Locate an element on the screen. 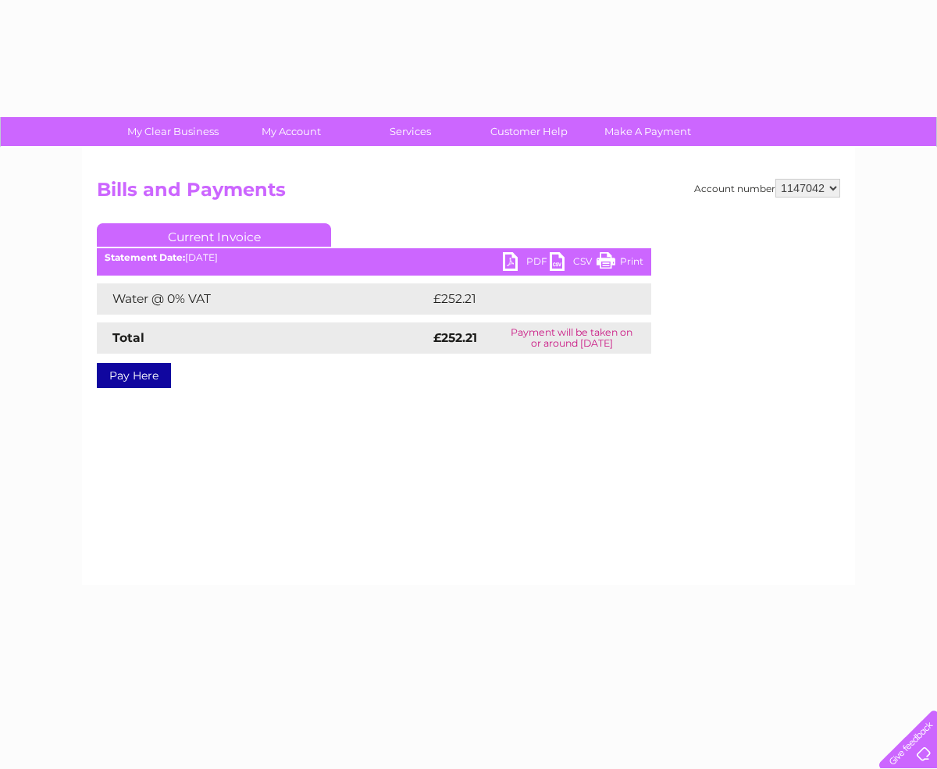 The width and height of the screenshot is (937, 769). a: Customer Help is located at coordinates (528, 131).